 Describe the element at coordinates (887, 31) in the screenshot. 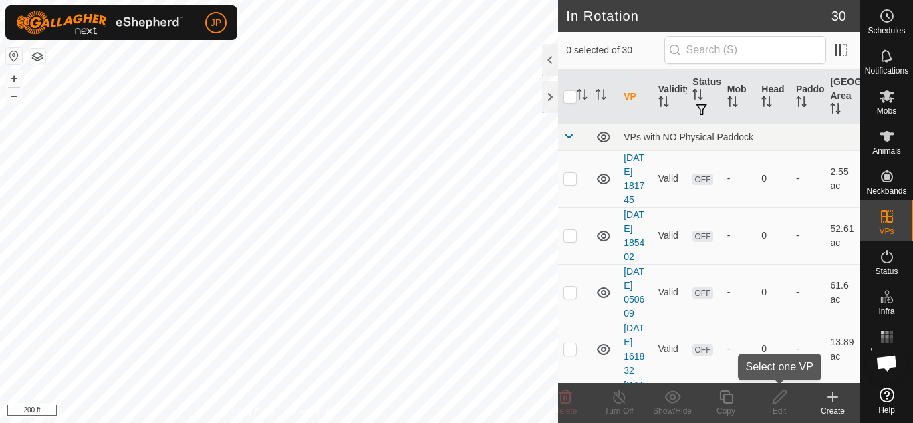

I see `span: Schedules` at that location.